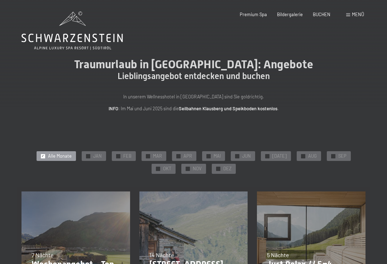  I want to click on span: Menü, so click(358, 14).